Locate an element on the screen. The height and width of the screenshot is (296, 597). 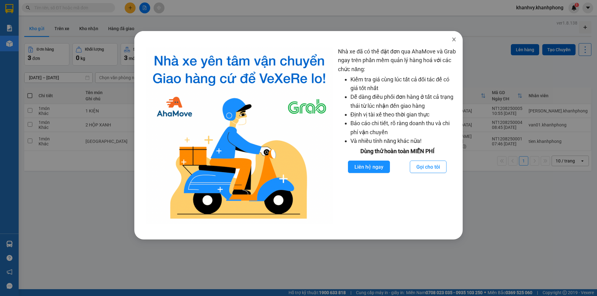
li: Và nhiều tính năng khác nữa! is located at coordinates (403, 141).